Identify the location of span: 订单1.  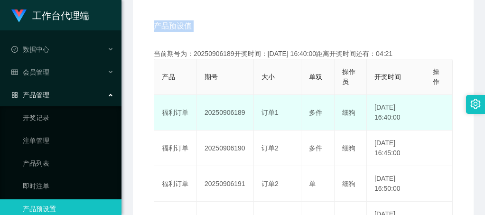
(270, 113).